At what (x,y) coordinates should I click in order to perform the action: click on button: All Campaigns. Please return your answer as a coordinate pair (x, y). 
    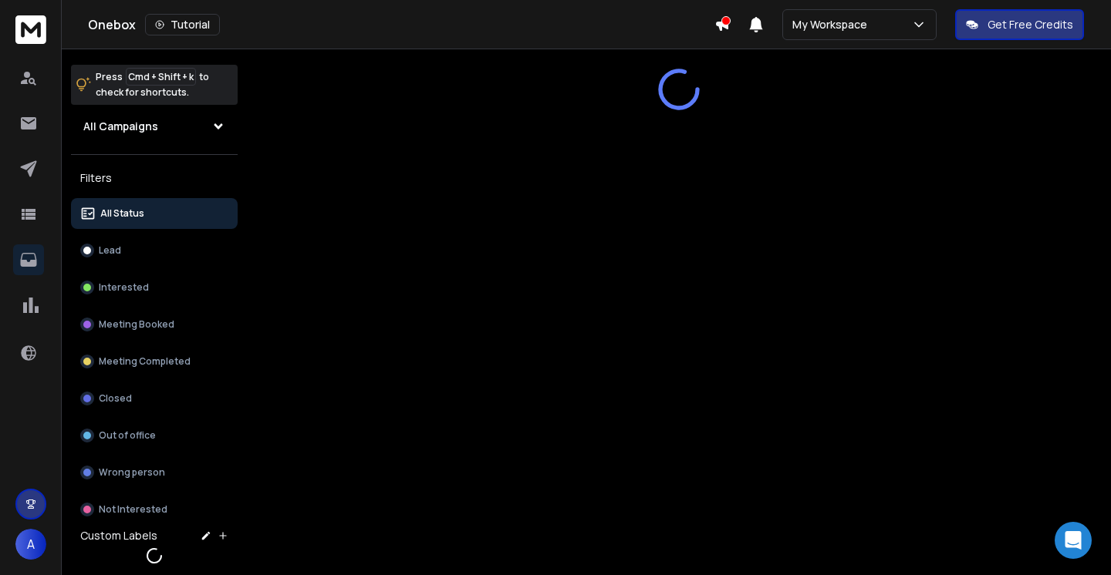
    Looking at the image, I should click on (154, 127).